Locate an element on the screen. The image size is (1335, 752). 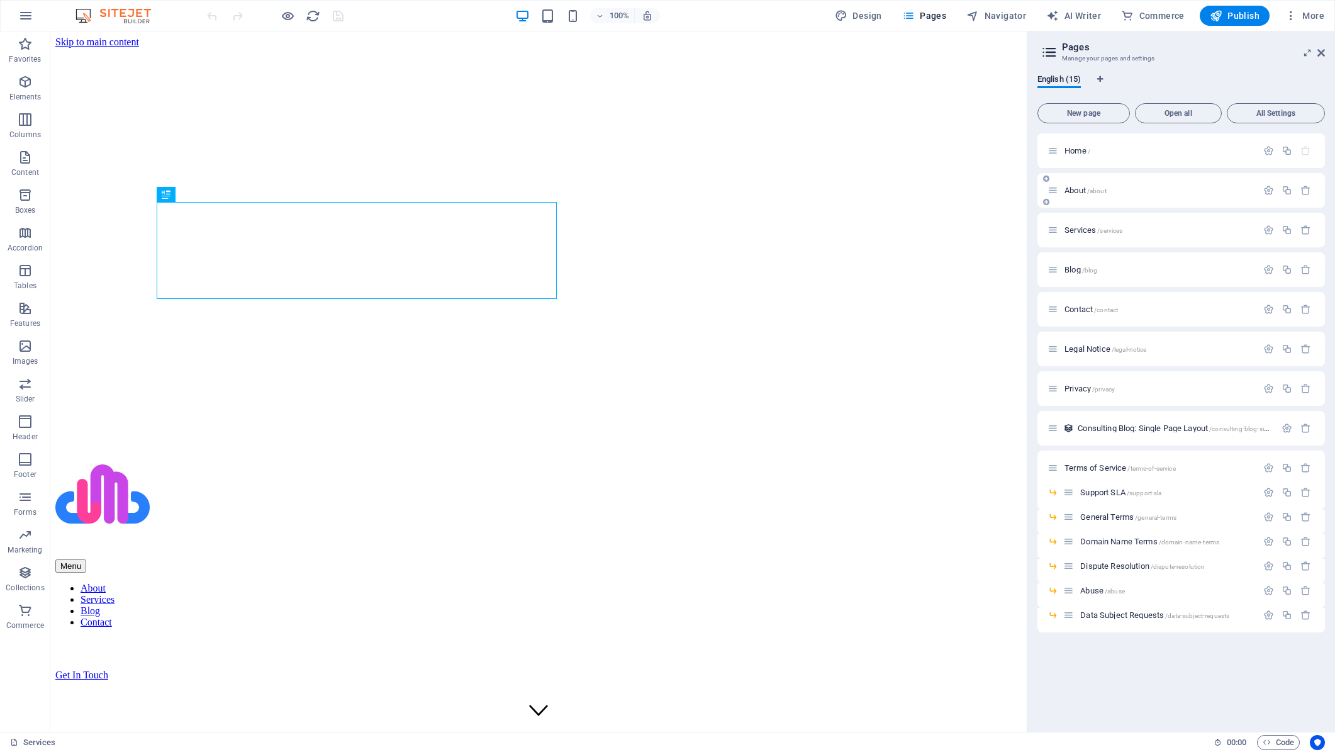
span: Design is located at coordinates (858, 16).